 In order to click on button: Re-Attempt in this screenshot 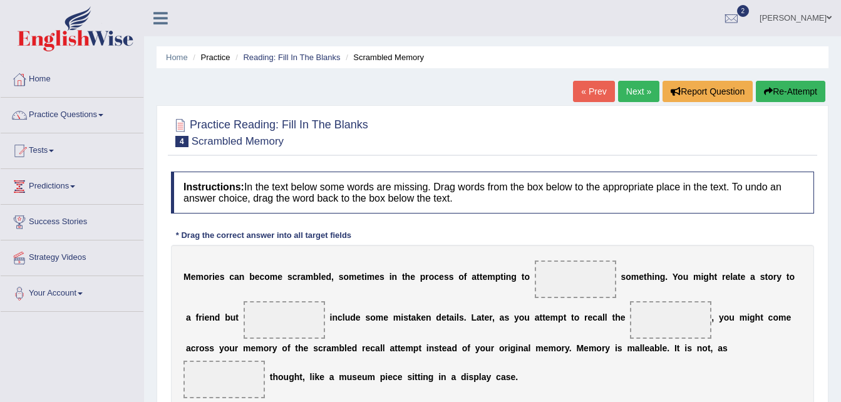, I will do `click(790, 91)`.